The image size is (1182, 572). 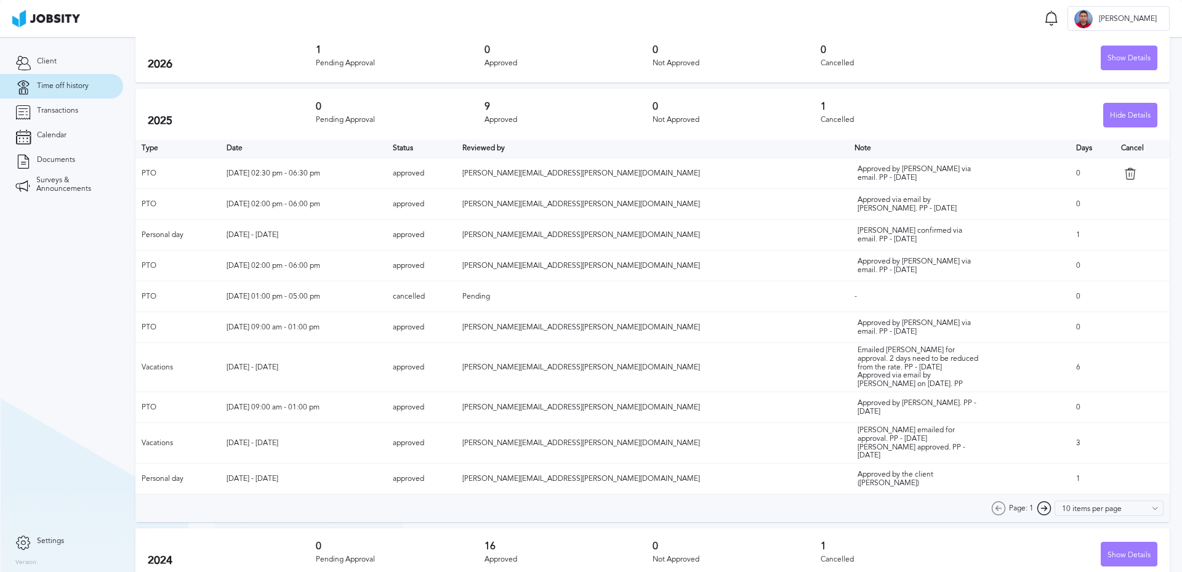 What do you see at coordinates (178, 149) in the screenshot?
I see `th: Type` at bounding box center [178, 149].